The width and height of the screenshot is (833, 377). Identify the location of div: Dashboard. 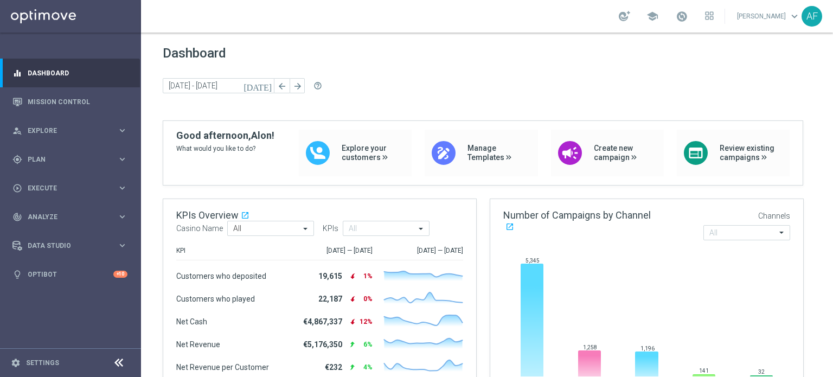
(70, 73).